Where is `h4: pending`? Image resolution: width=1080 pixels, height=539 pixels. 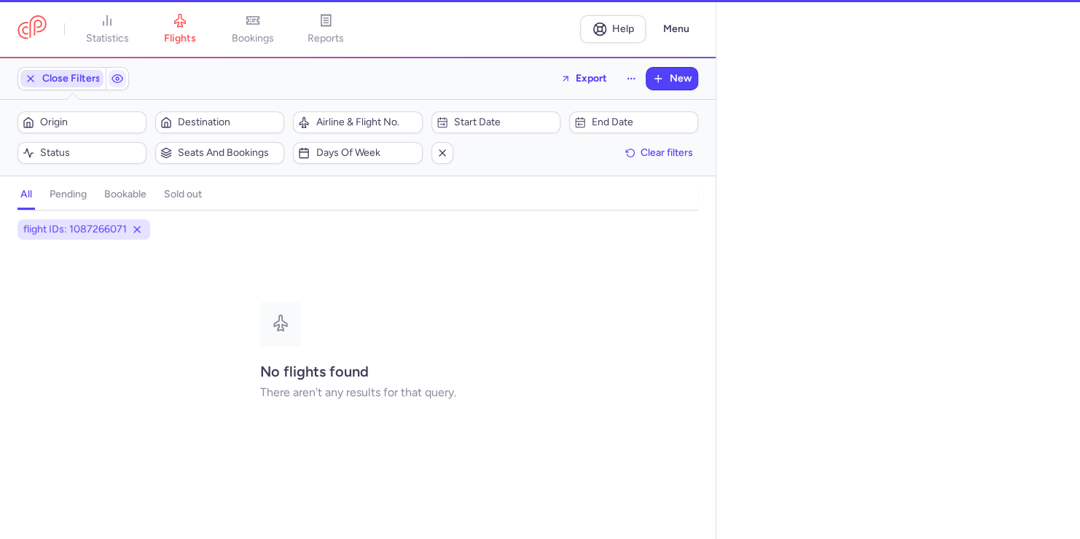 h4: pending is located at coordinates (68, 195).